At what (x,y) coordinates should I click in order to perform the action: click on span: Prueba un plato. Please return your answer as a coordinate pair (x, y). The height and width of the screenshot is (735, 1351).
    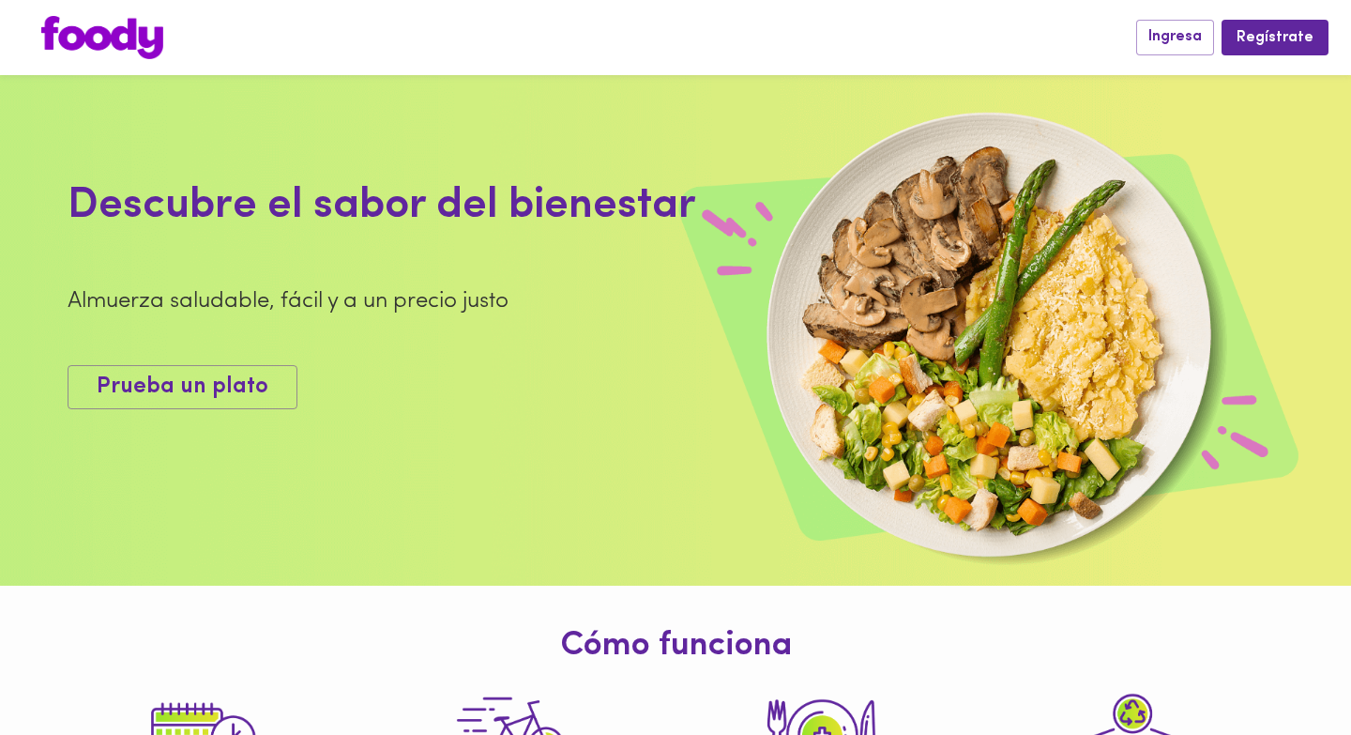
    Looking at the image, I should click on (182, 387).